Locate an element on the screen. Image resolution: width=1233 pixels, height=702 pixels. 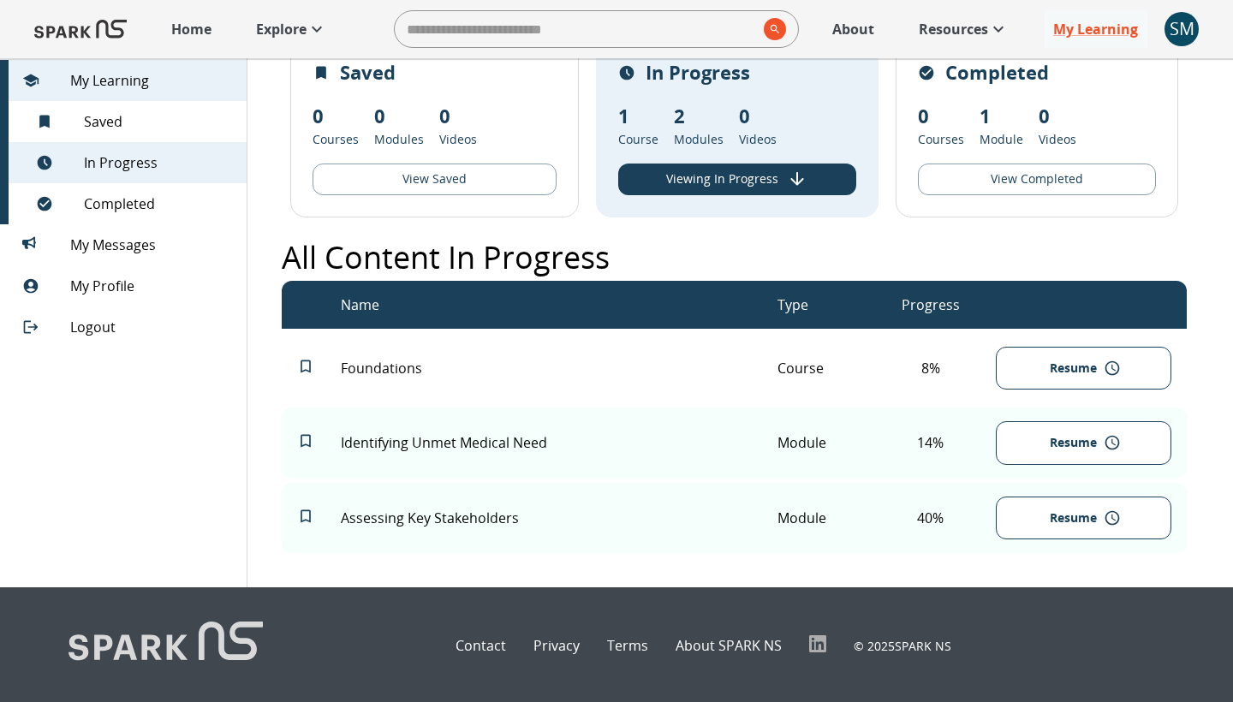
div: My Messages is located at coordinates (128, 245).